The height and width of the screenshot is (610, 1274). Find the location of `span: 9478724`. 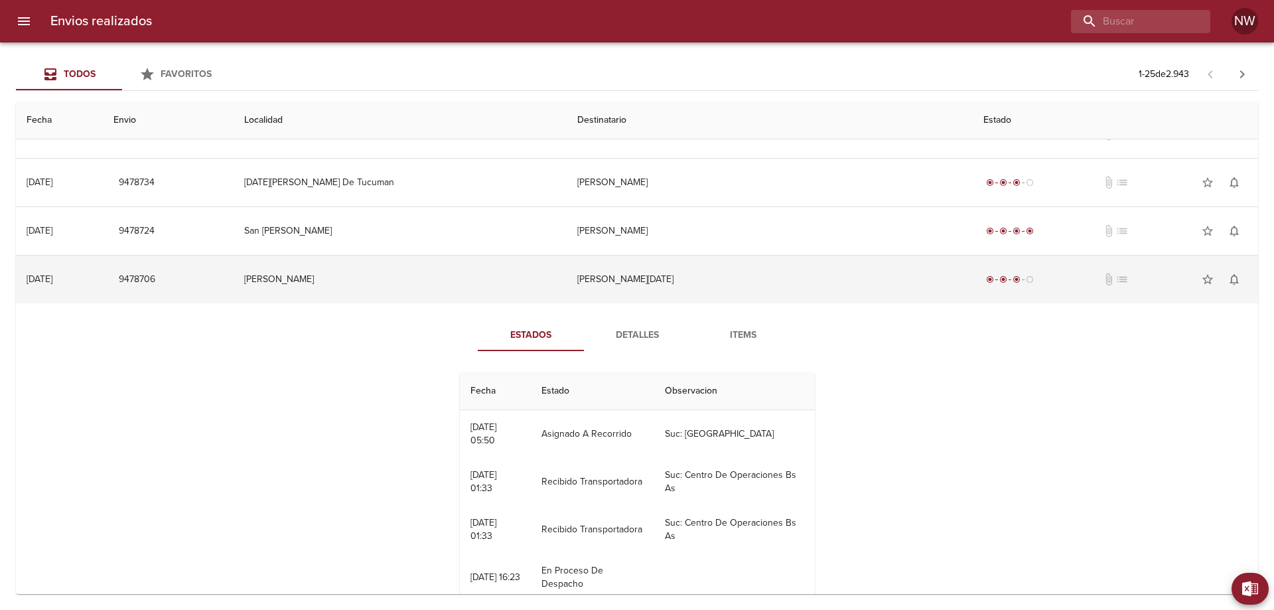

span: 9478724 is located at coordinates (137, 231).